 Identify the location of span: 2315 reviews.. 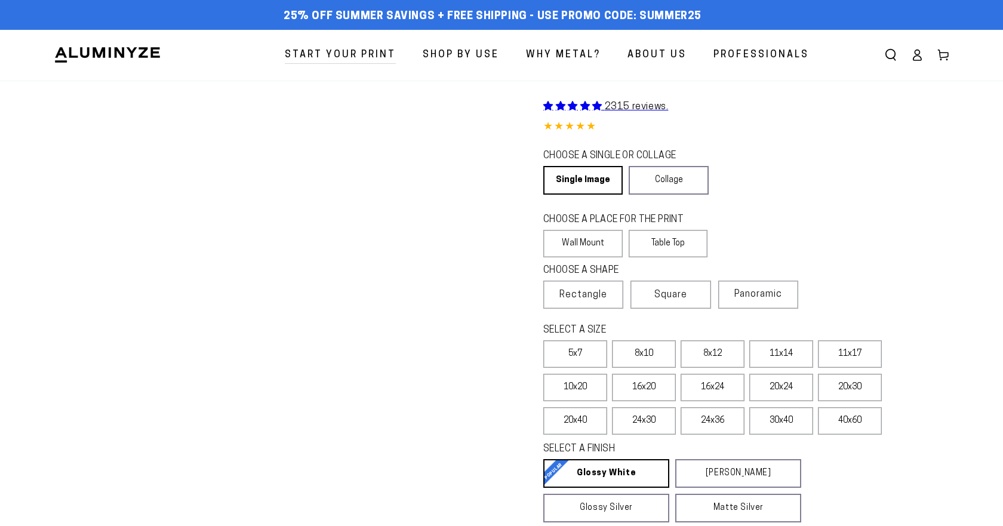
(636, 107).